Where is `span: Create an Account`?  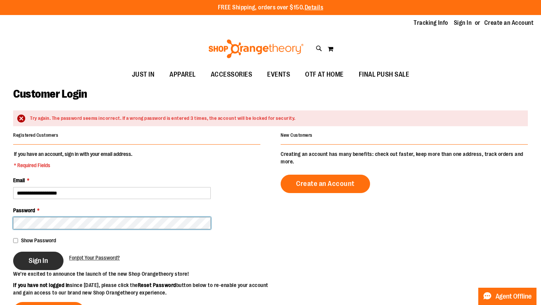
span: Create an Account is located at coordinates (325, 184).